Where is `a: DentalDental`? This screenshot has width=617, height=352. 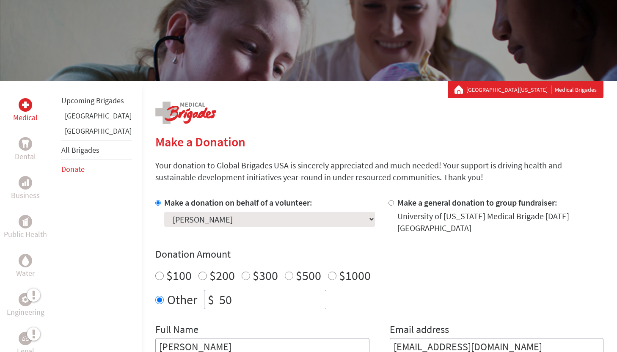 a: DentalDental is located at coordinates (25, 150).